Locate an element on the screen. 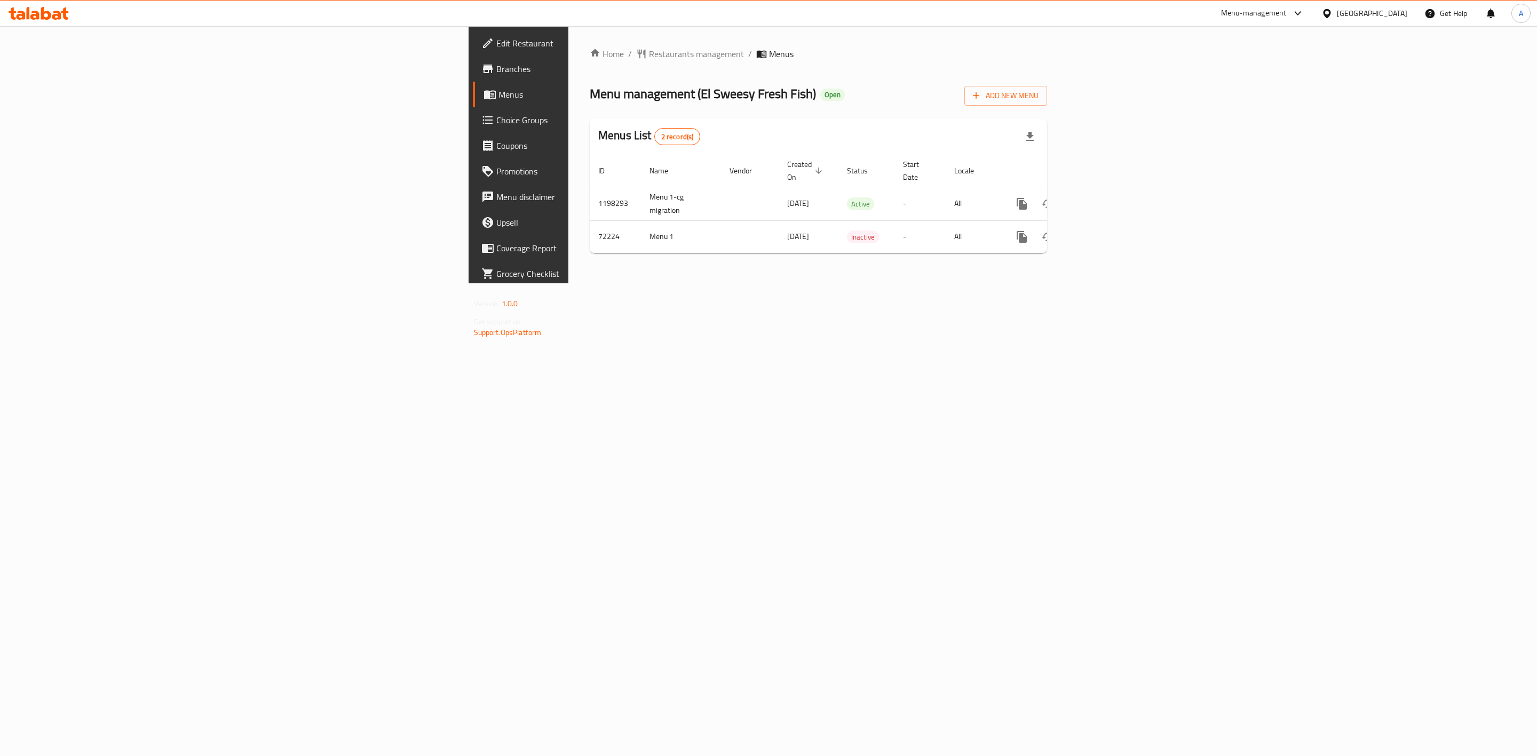  span: Locale is located at coordinates (971, 171).